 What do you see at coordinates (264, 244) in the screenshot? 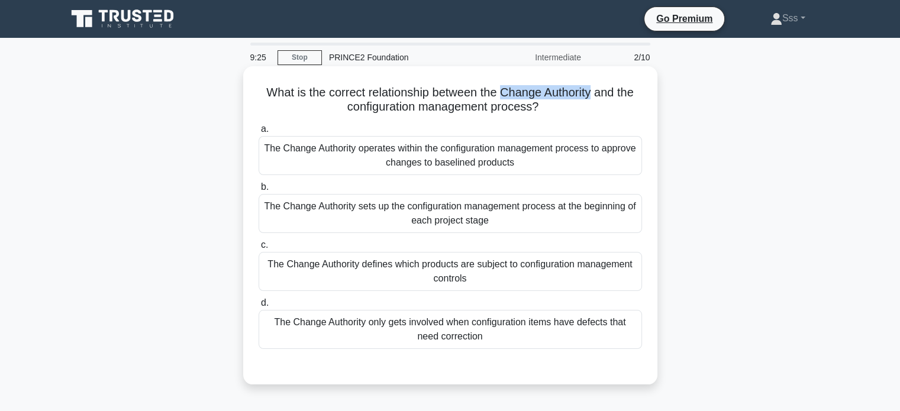
I see `span: c.` at bounding box center [264, 244].